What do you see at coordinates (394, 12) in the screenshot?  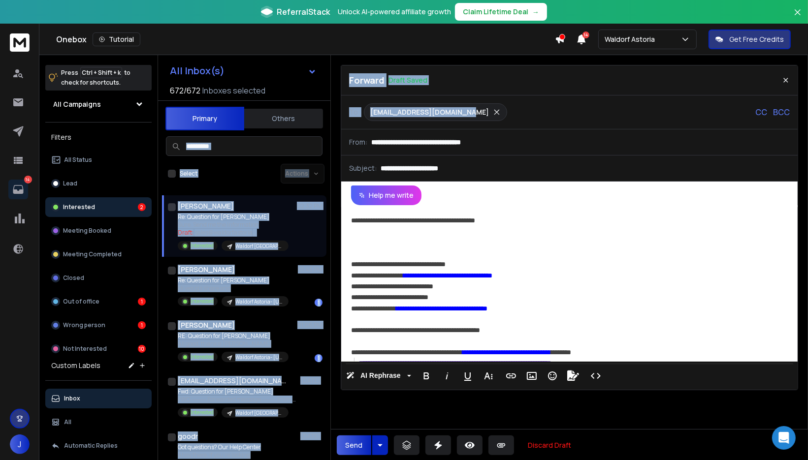 I see `p: Unlock AI-powered affiliate growth` at bounding box center [394, 12].